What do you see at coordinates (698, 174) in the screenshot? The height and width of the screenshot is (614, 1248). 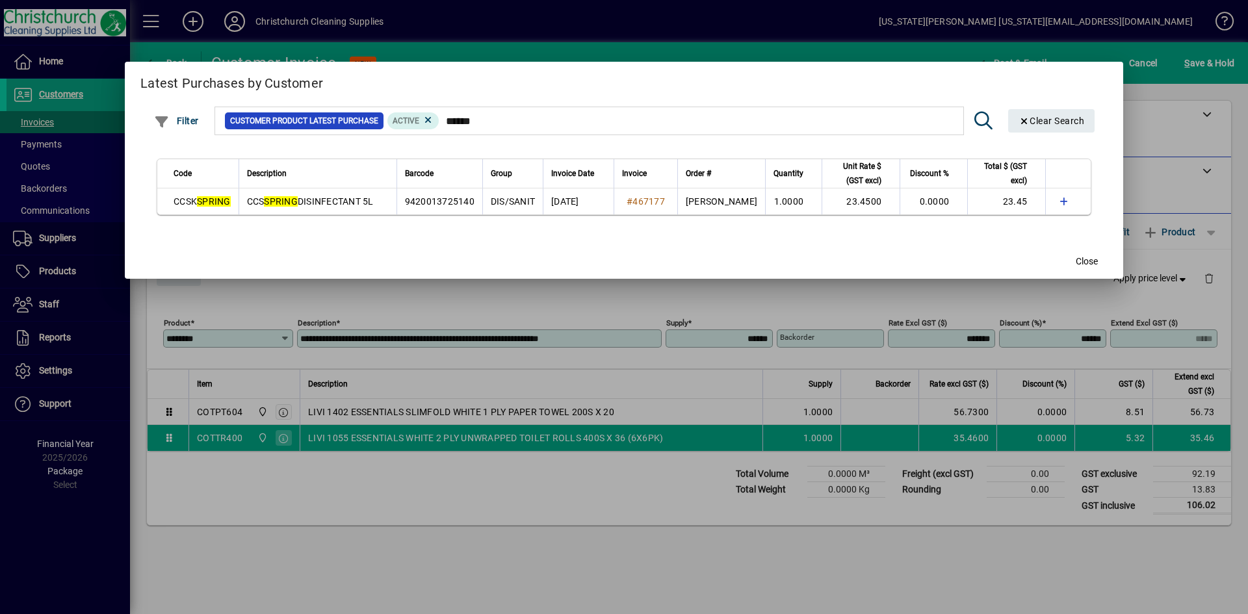 I see `span: Order #` at bounding box center [698, 174].